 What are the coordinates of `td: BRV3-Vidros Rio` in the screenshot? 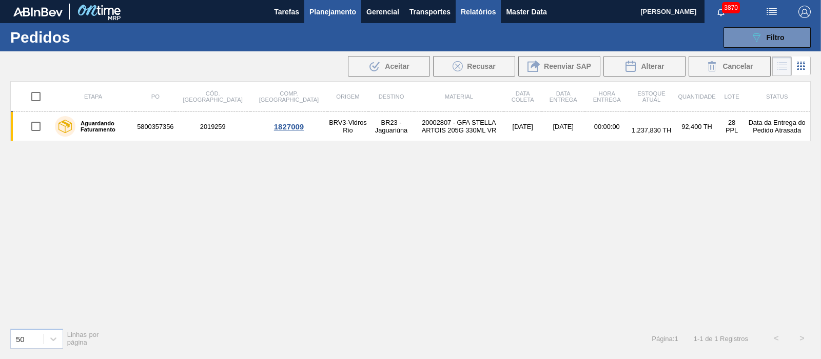 It's located at (348, 126).